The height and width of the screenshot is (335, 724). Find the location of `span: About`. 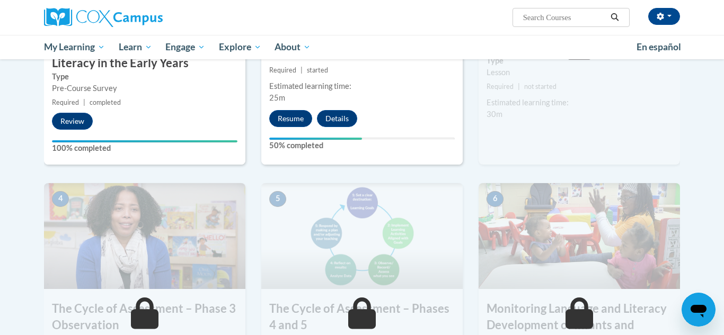

span: About is located at coordinates (293, 47).